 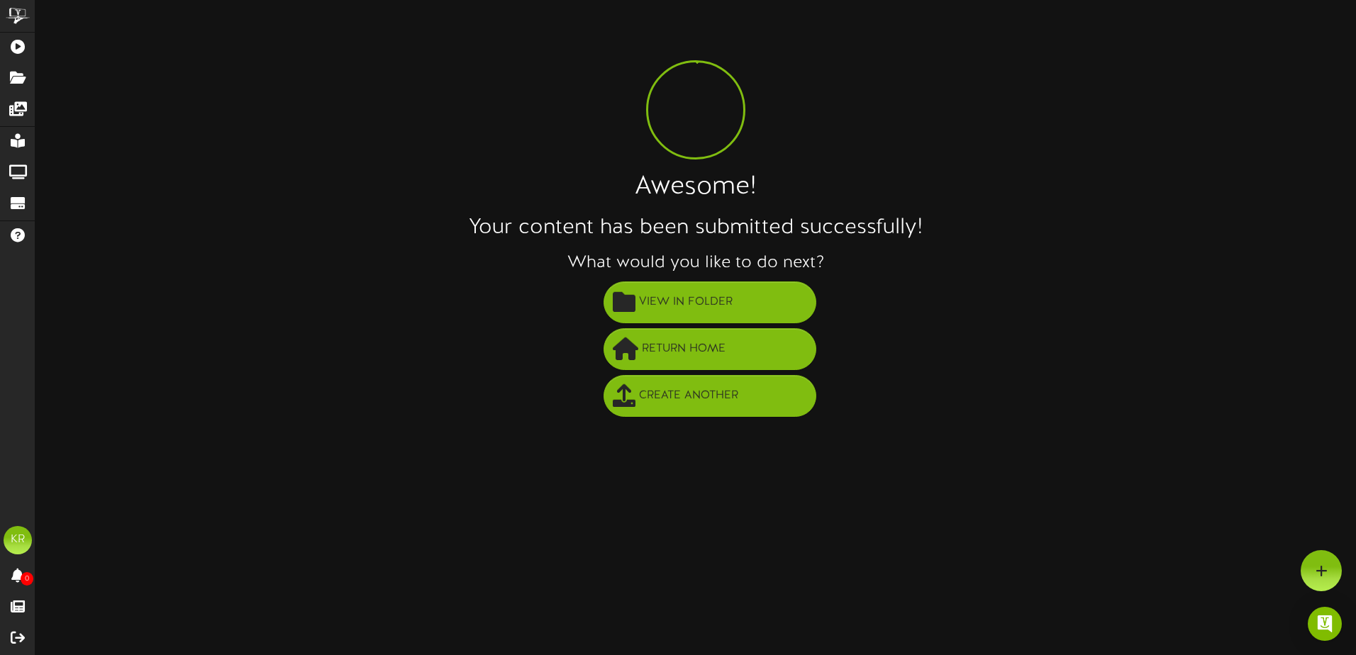 I want to click on span: View in Folder, so click(x=686, y=302).